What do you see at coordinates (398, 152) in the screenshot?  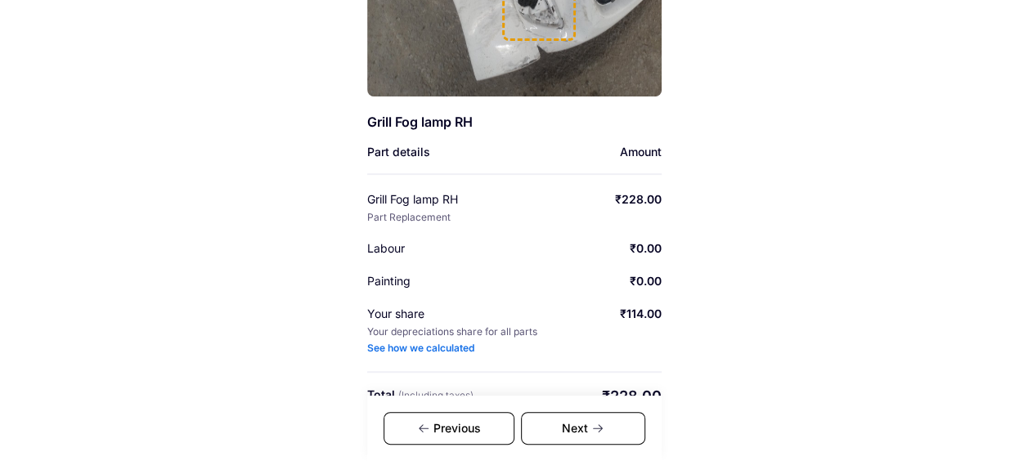 I see `div: Part details` at bounding box center [398, 152].